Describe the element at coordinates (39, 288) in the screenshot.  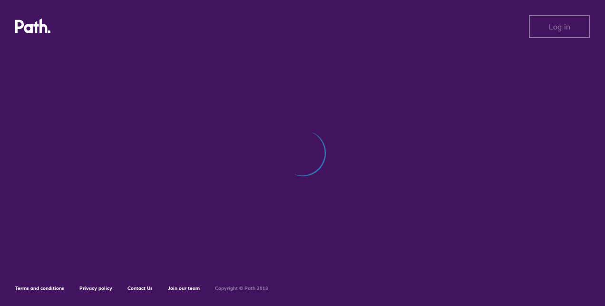
I see `a: Terms and conditions` at that location.